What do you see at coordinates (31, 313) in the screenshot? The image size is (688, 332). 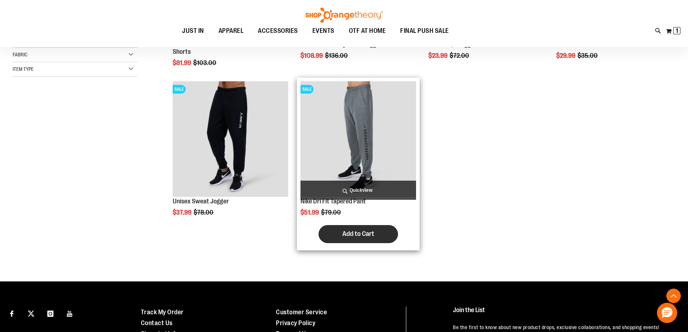 I see `a: Visit our X page` at bounding box center [31, 313].